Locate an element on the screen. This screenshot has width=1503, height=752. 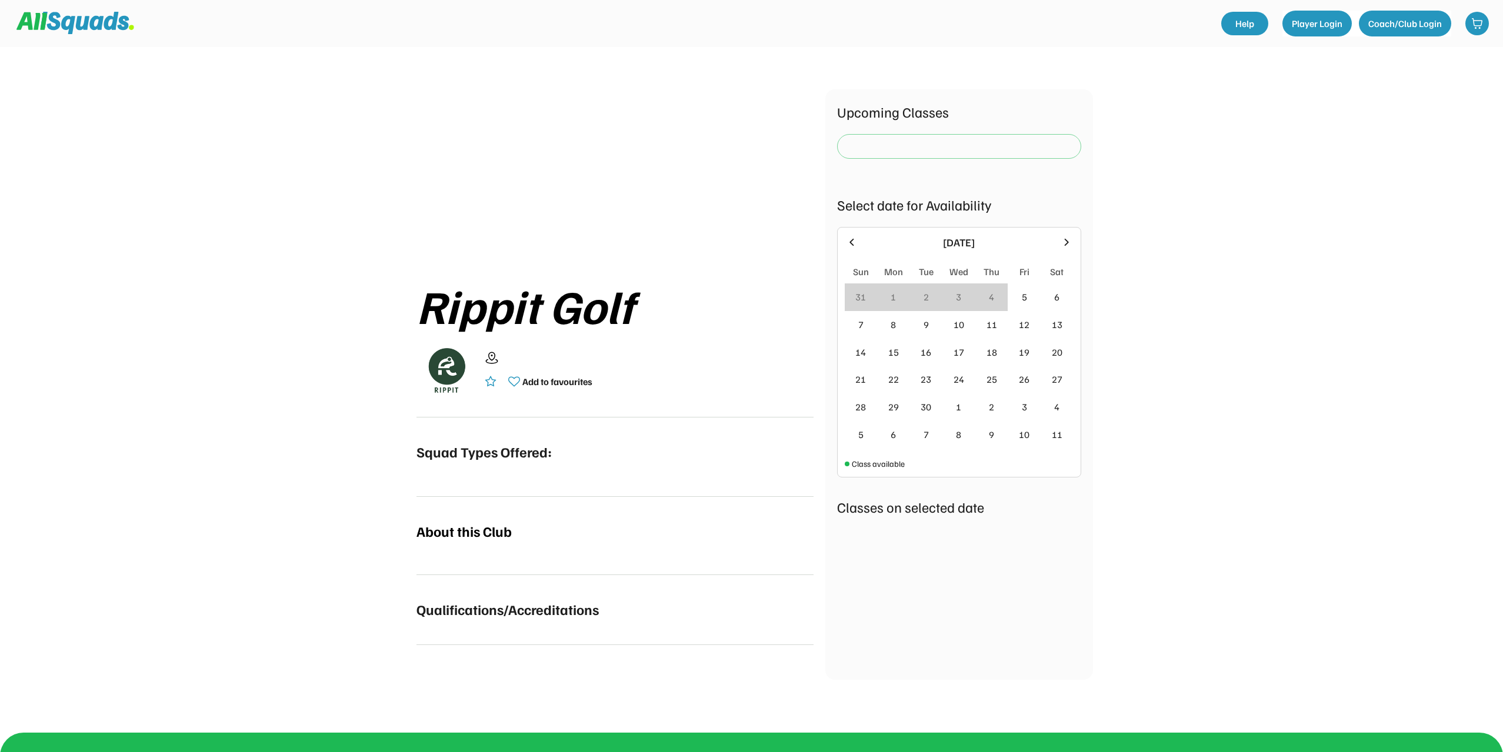
div: Wed is located at coordinates (959, 272).